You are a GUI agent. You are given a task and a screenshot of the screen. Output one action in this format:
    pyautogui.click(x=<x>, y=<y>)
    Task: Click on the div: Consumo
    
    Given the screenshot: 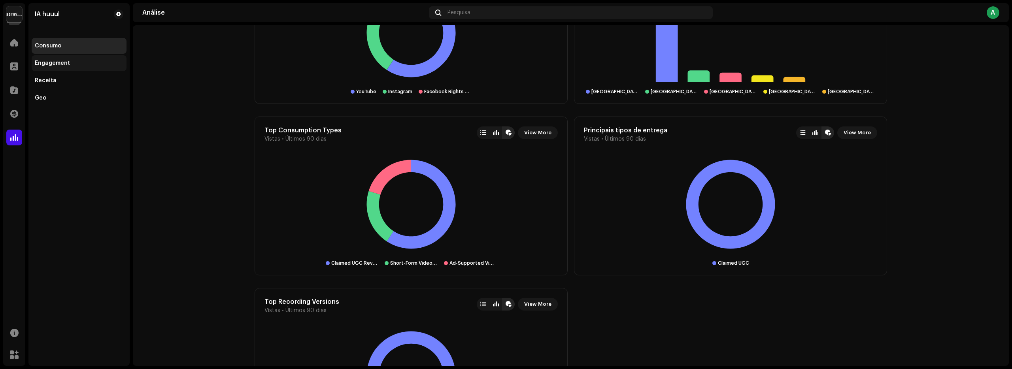 What is the action you would take?
    pyautogui.click(x=48, y=46)
    